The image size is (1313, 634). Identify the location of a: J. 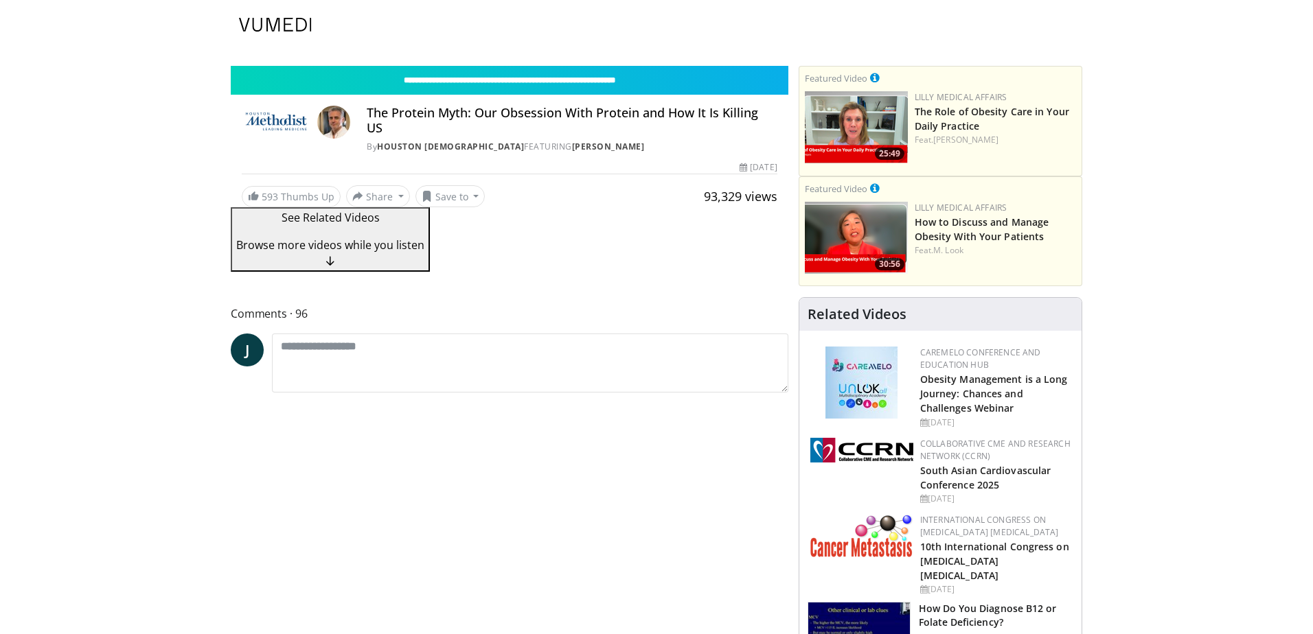
(247, 350).